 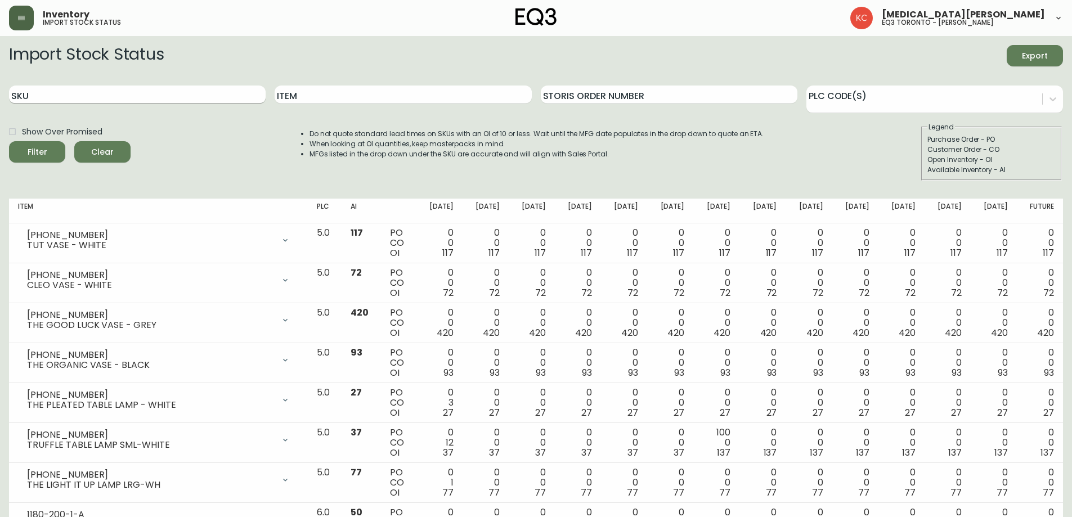 I want to click on legend: Legend, so click(x=941, y=127).